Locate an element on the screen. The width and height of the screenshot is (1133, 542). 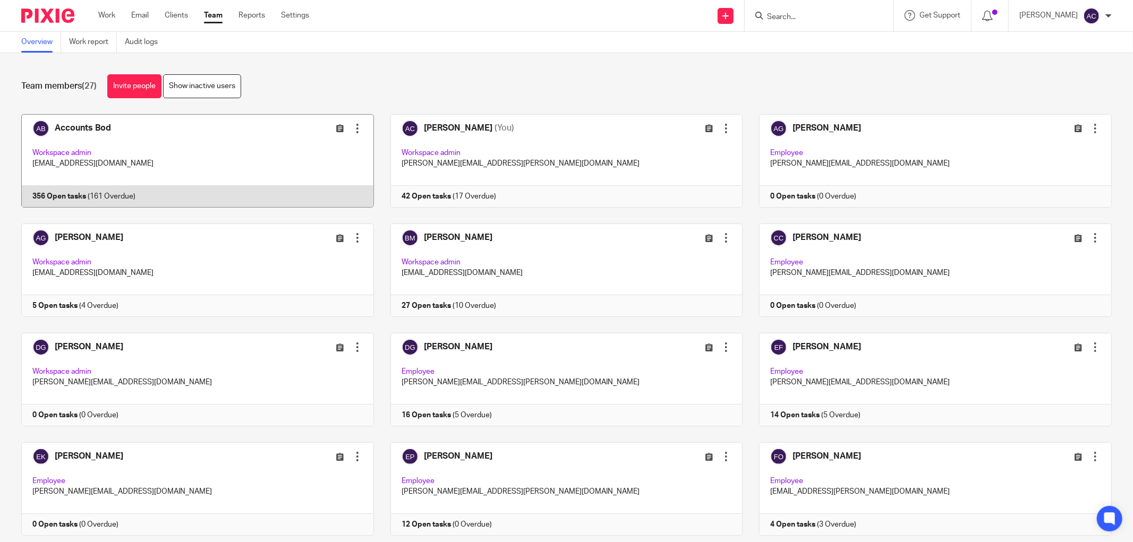
a: Clients is located at coordinates (176, 15).